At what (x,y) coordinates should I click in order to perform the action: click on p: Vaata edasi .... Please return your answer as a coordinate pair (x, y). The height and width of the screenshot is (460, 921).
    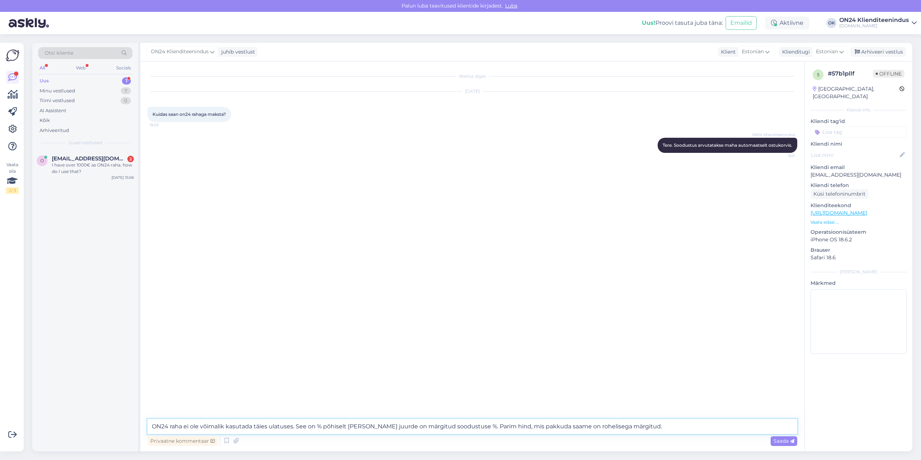
    Looking at the image, I should click on (858, 222).